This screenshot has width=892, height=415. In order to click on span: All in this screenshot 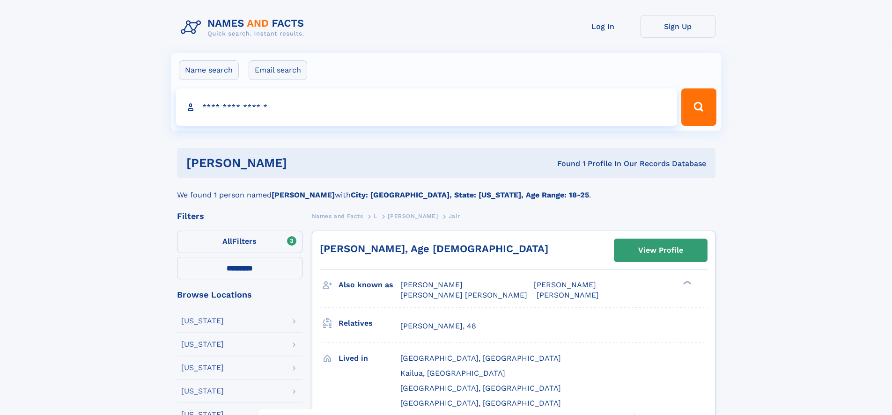, I will do `click(227, 241)`.